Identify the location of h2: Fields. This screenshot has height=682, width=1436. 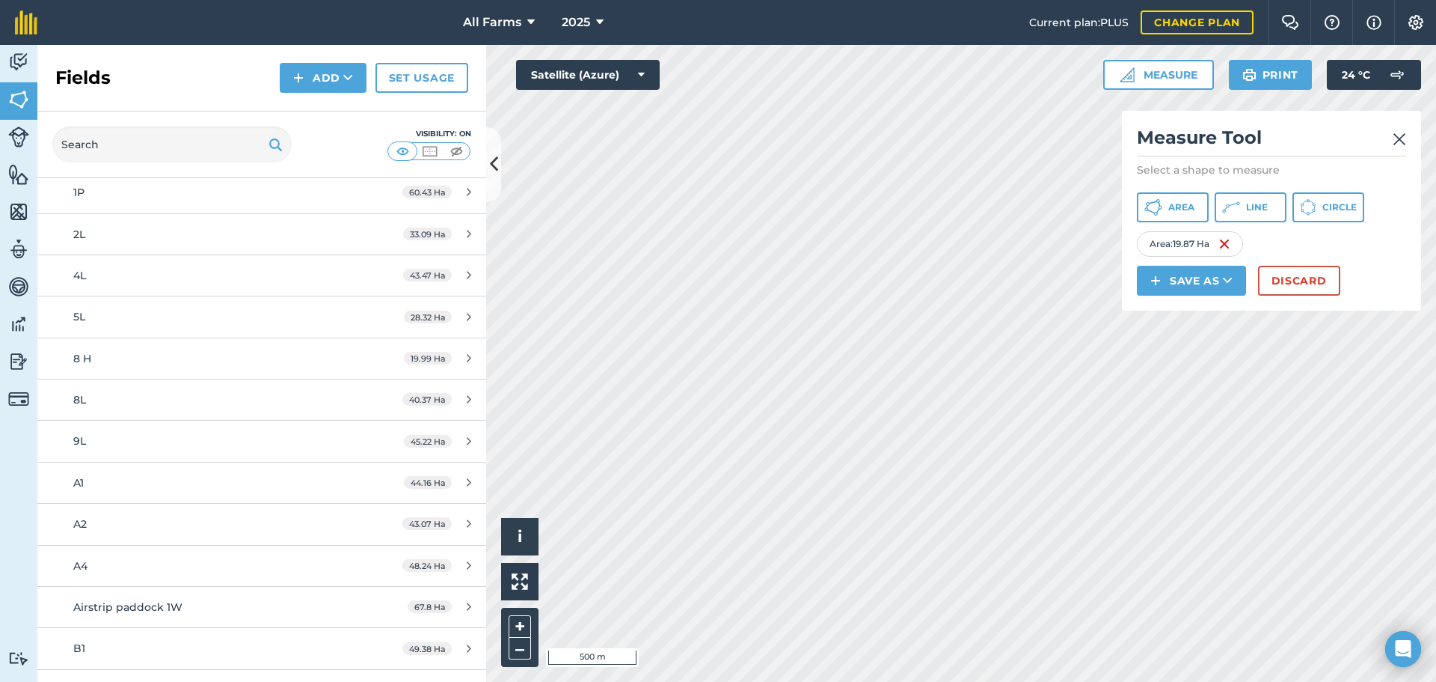
(83, 78).